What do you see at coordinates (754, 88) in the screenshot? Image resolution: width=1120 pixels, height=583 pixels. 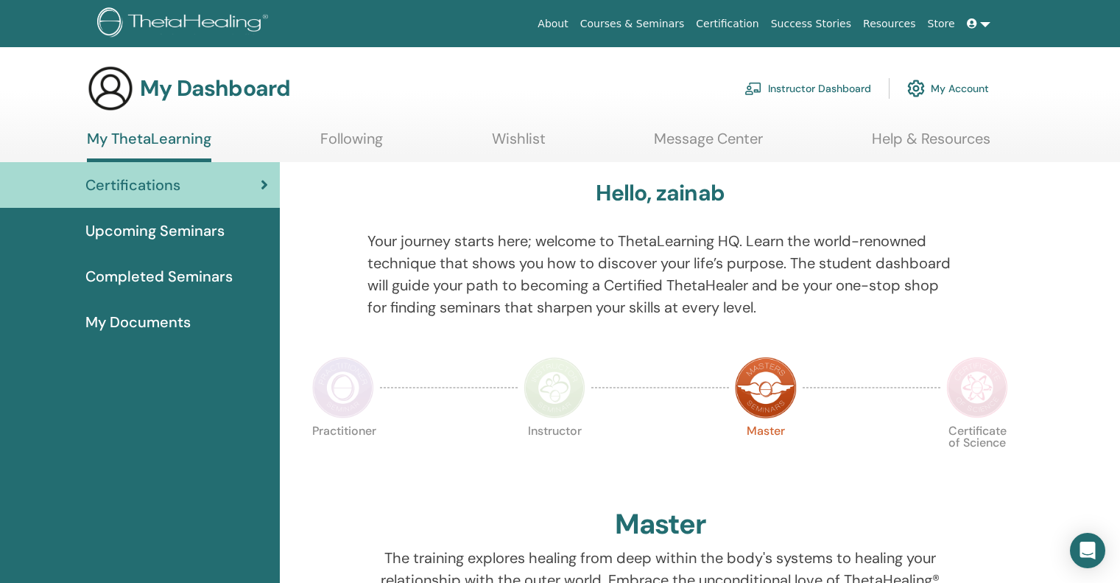 I see `img: chalkboard-teacher.svg` at bounding box center [754, 88].